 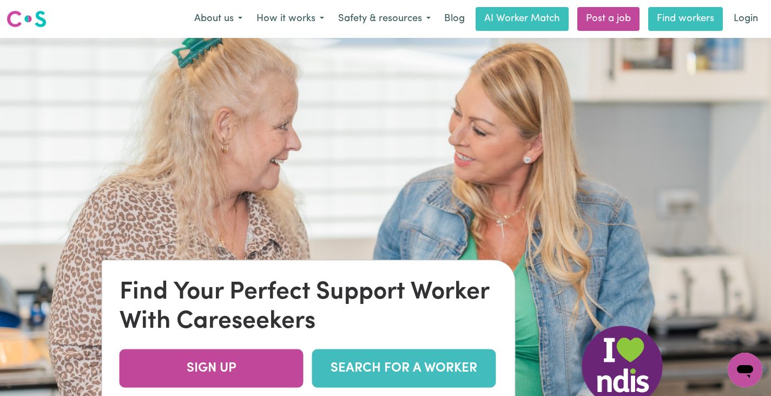 I want to click on a: Login, so click(x=746, y=19).